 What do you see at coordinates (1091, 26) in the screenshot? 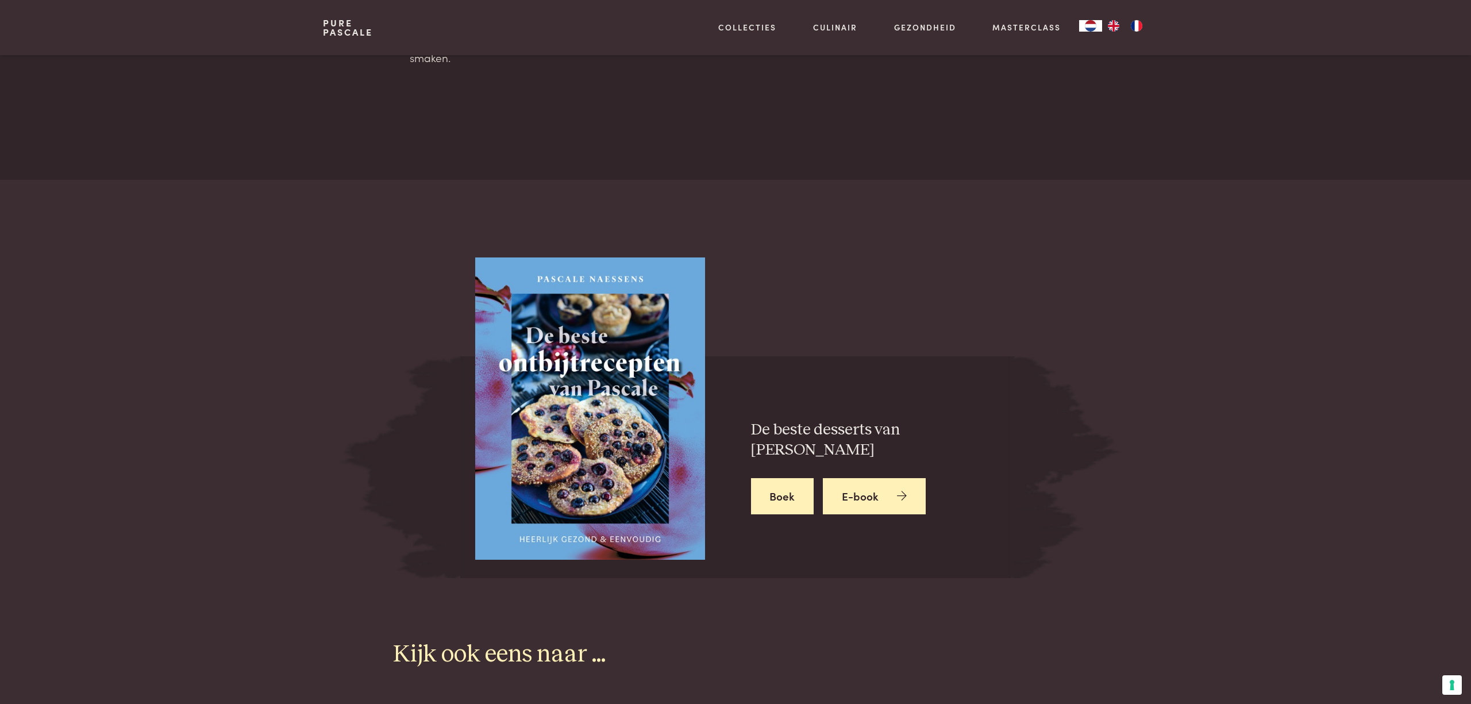
I see `div: Language` at bounding box center [1091, 26].